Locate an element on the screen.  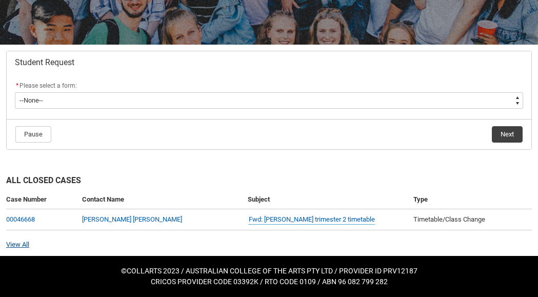
span: Student Request is located at coordinates (45, 63).